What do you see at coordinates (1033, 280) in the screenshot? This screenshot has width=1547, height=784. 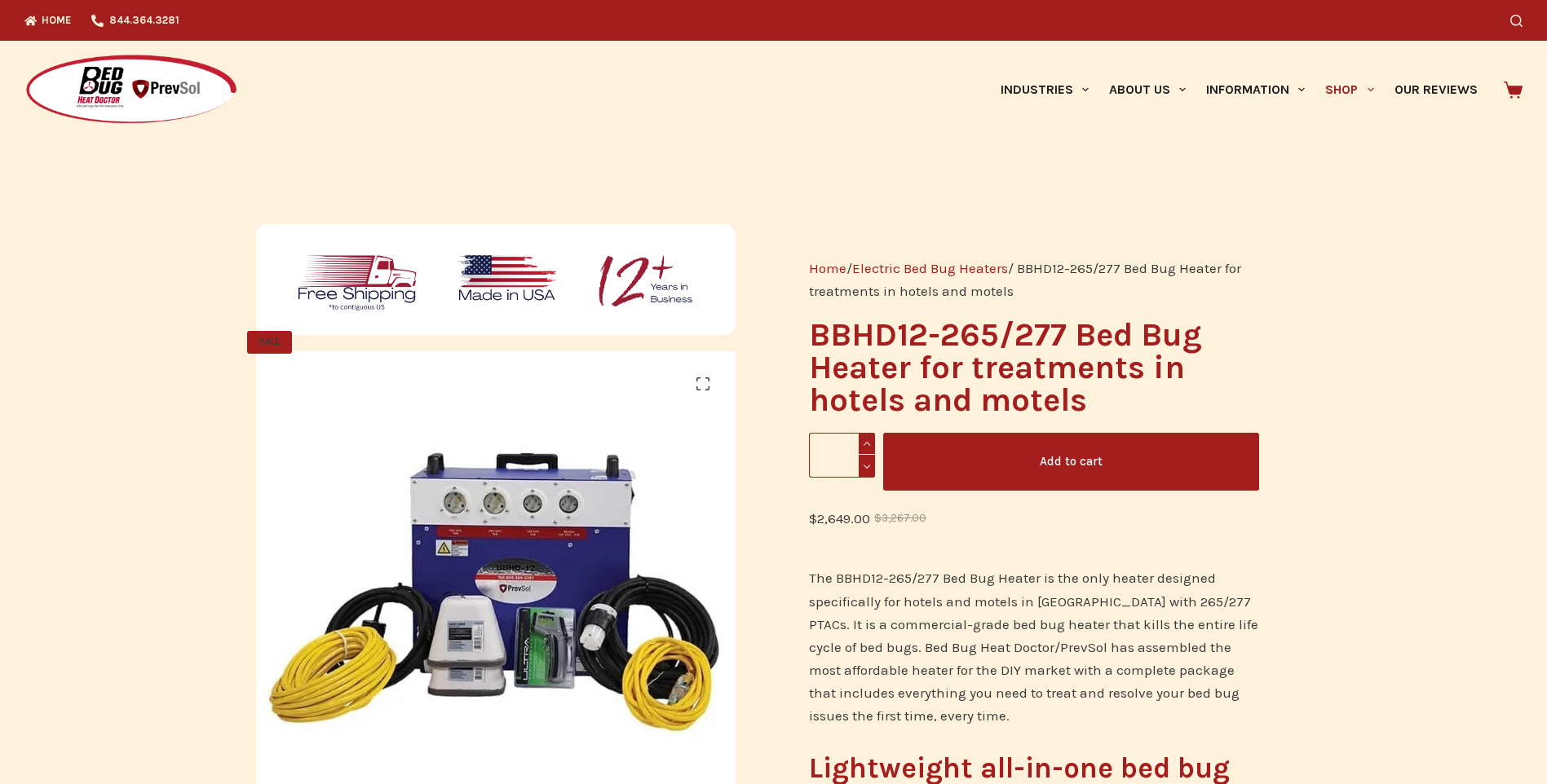 I see `nav: Breadcrumb` at bounding box center [1033, 280].